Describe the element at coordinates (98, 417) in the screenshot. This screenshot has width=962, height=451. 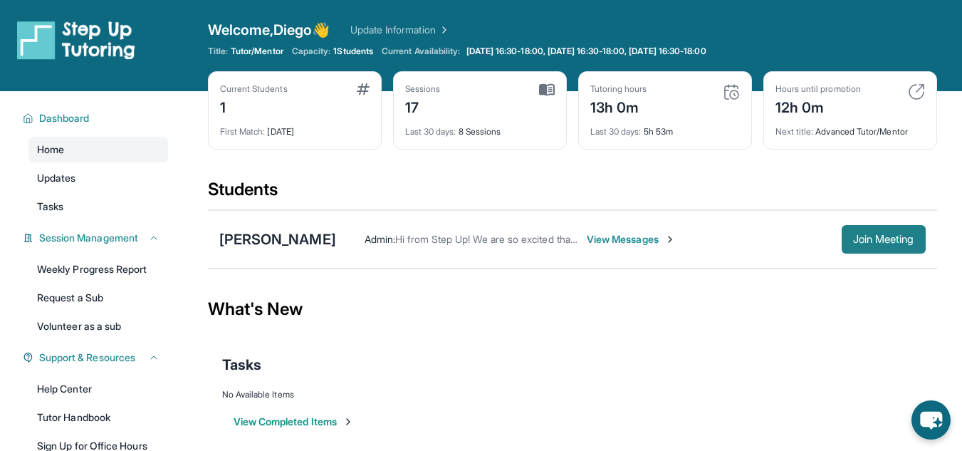
I see `a: Tutor Handbook` at that location.